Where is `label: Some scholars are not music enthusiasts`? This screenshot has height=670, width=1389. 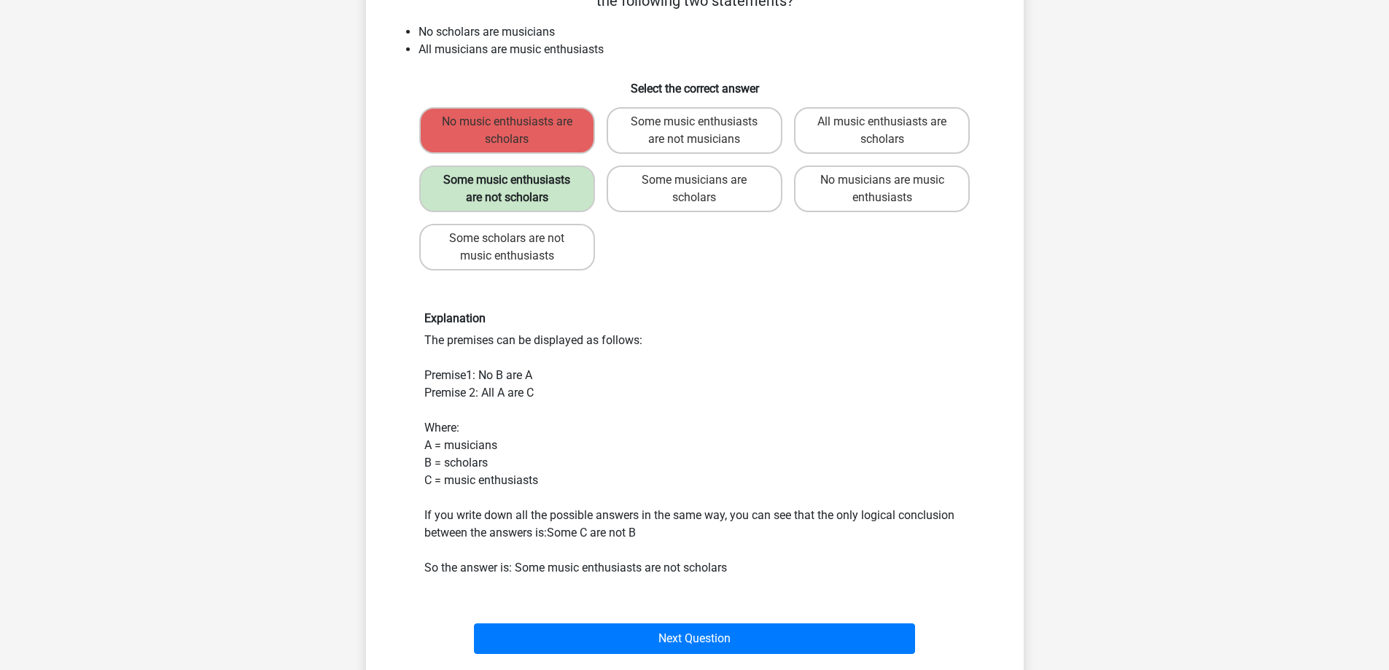 label: Some scholars are not music enthusiasts is located at coordinates (507, 247).